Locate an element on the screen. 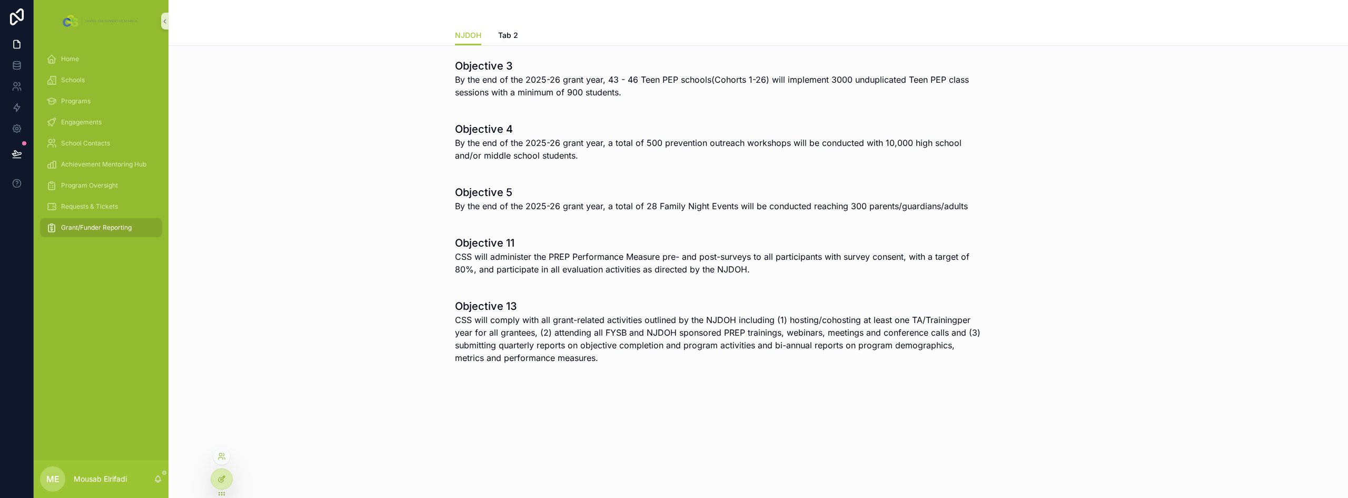  span: Programs is located at coordinates (76, 101).